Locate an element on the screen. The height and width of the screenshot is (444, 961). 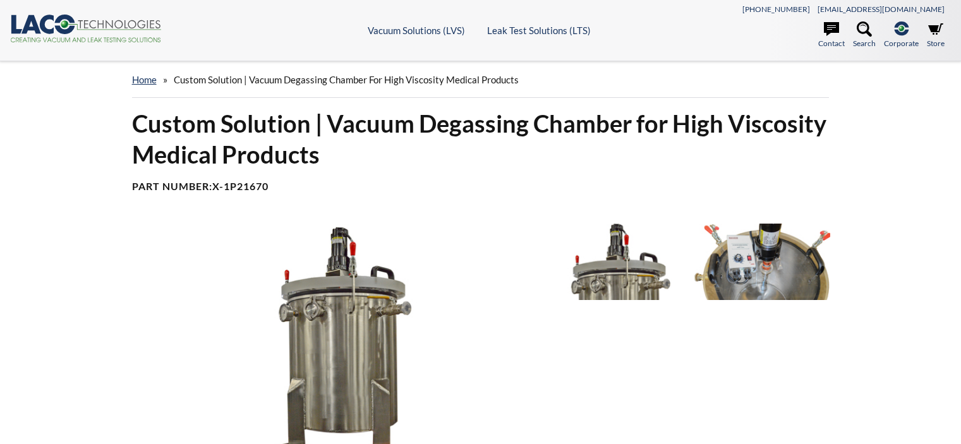
a: home is located at coordinates (144, 80).